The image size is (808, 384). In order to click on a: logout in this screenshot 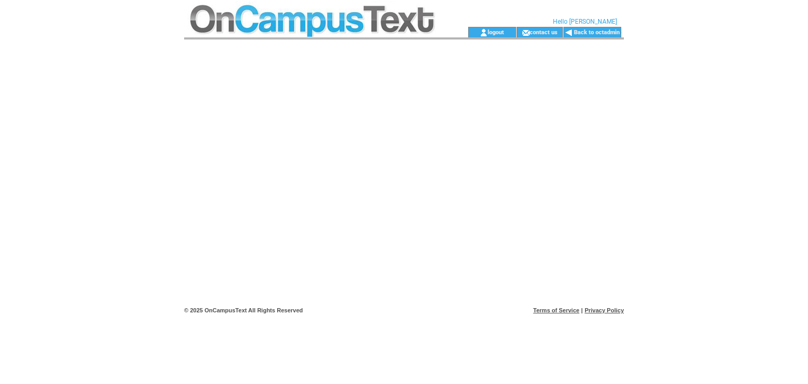, I will do `click(496, 32)`.